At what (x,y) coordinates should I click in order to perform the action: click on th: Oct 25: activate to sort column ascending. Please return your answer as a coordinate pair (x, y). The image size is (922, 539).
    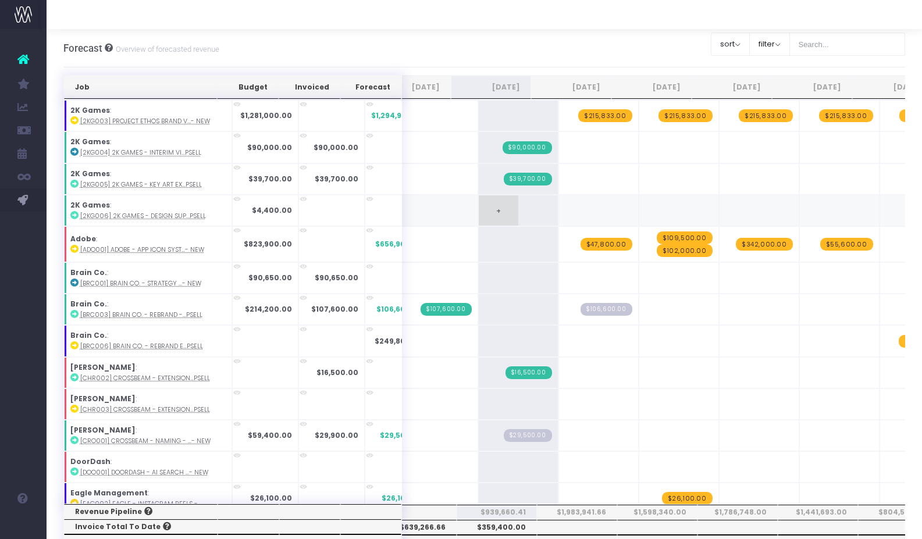
    Looking at the image, I should click on (652, 87).